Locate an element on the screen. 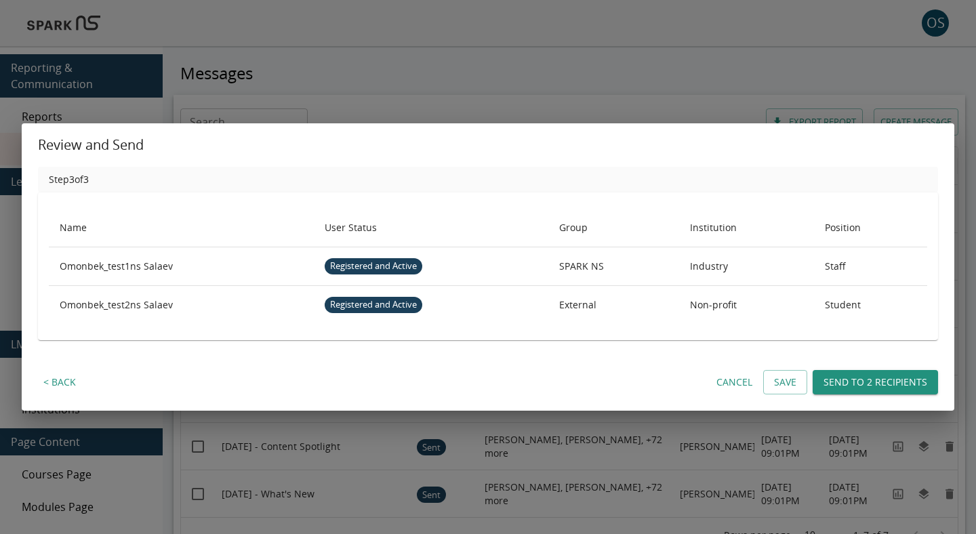 This screenshot has height=534, width=976. table: recipients table is located at coordinates (488, 266).